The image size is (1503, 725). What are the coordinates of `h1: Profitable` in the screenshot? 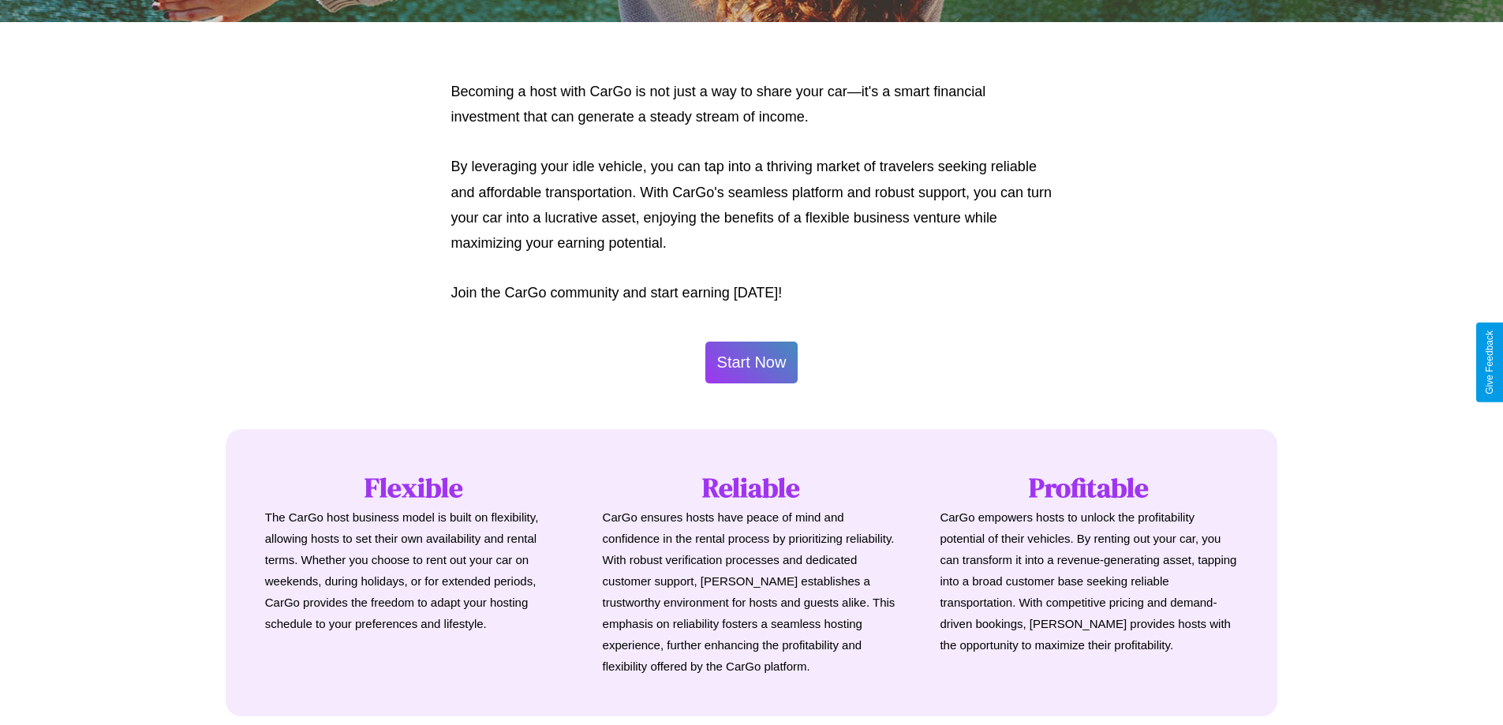 It's located at (1089, 488).